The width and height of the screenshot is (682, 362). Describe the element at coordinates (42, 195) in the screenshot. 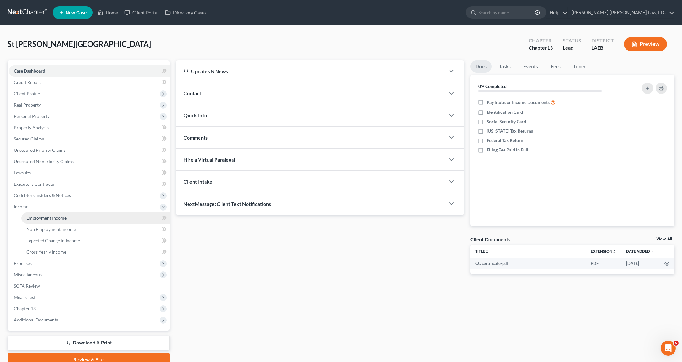

I see `span: Codebtors Insiders & Notices` at that location.